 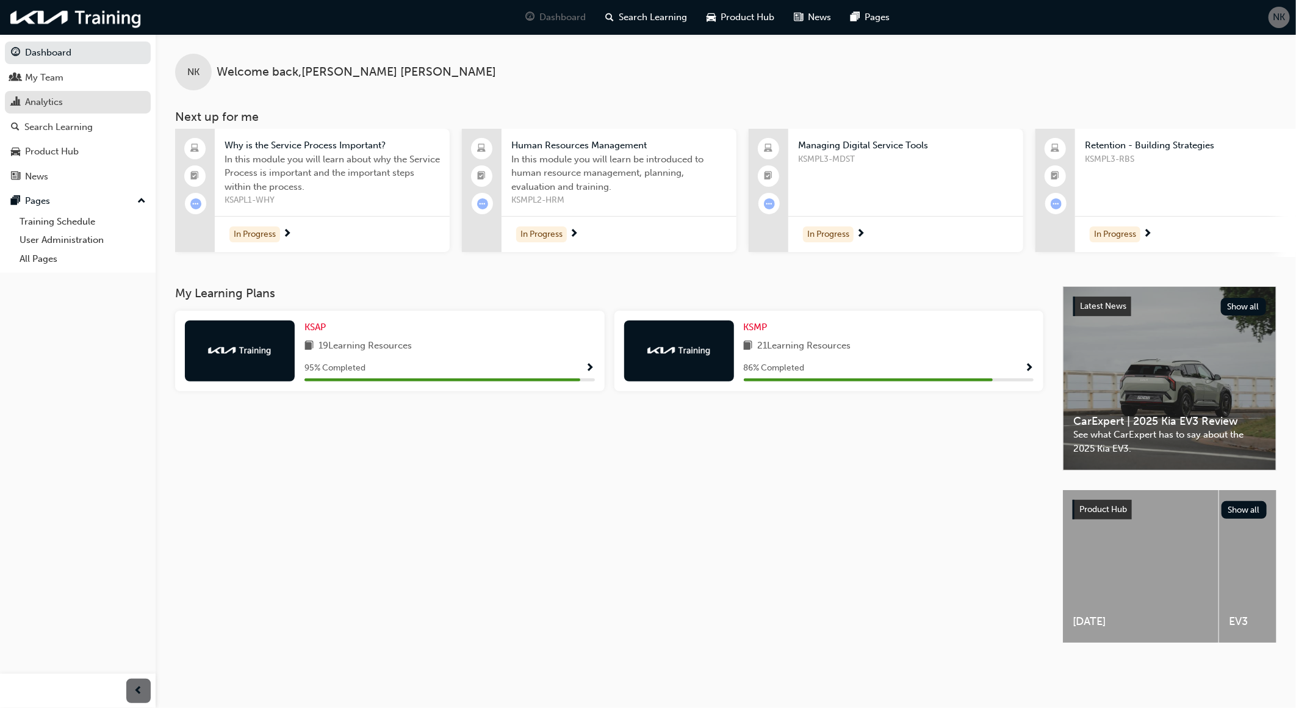 I want to click on span: See what CarExpert has to say about the 2025 Kia EV3., so click(x=1170, y=441).